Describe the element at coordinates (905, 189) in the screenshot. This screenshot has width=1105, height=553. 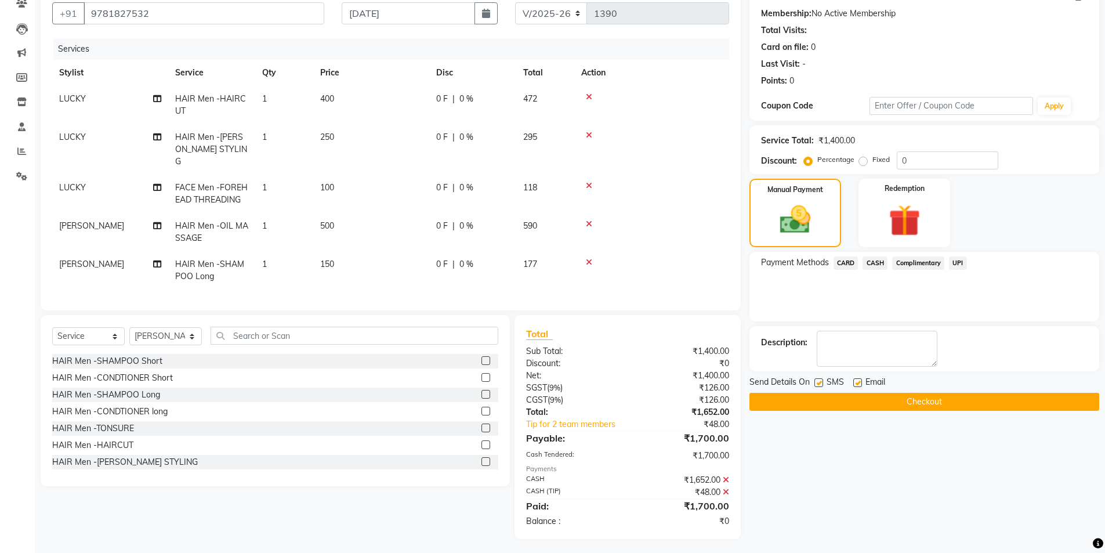
I see `label: Redemption` at that location.